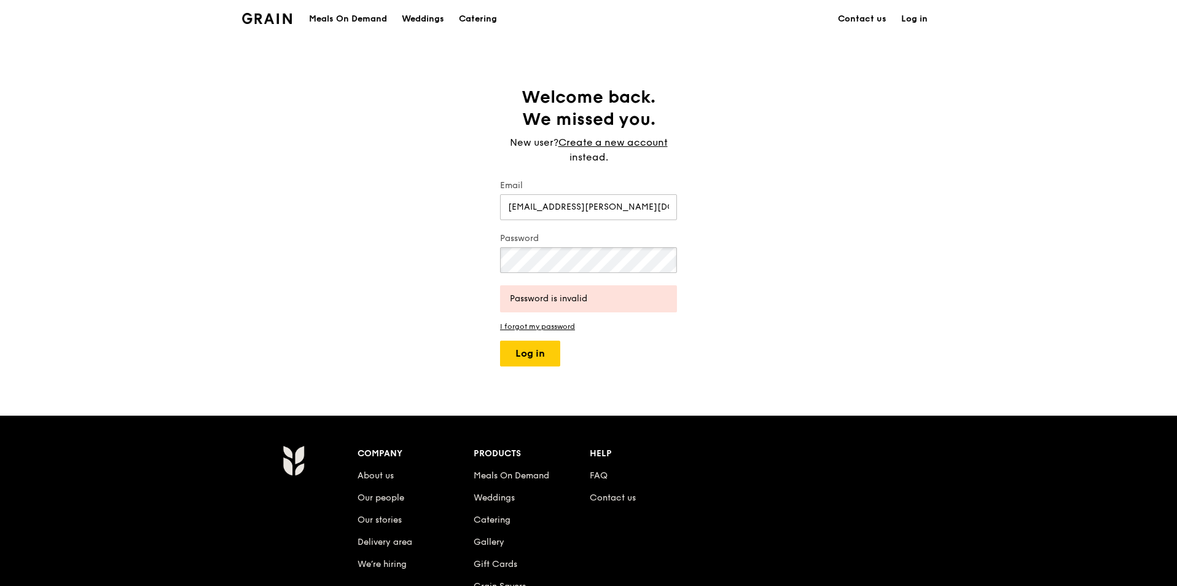 The height and width of the screenshot is (586, 1177). What do you see at coordinates (534, 142) in the screenshot?
I see `span: New user?` at bounding box center [534, 142].